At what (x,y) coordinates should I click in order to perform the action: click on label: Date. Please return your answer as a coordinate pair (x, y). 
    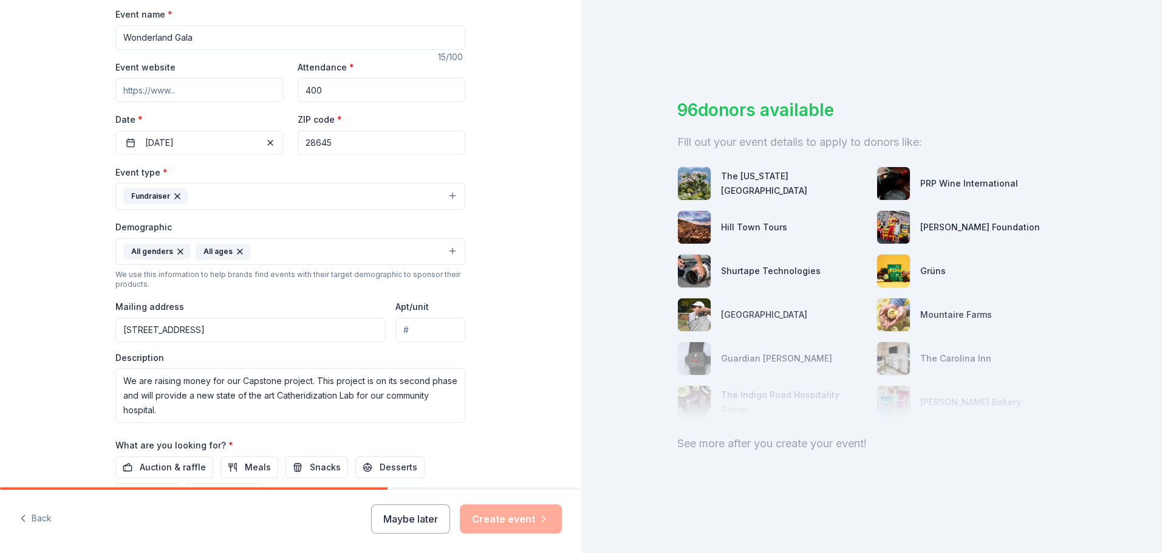
    Looking at the image, I should click on (199, 120).